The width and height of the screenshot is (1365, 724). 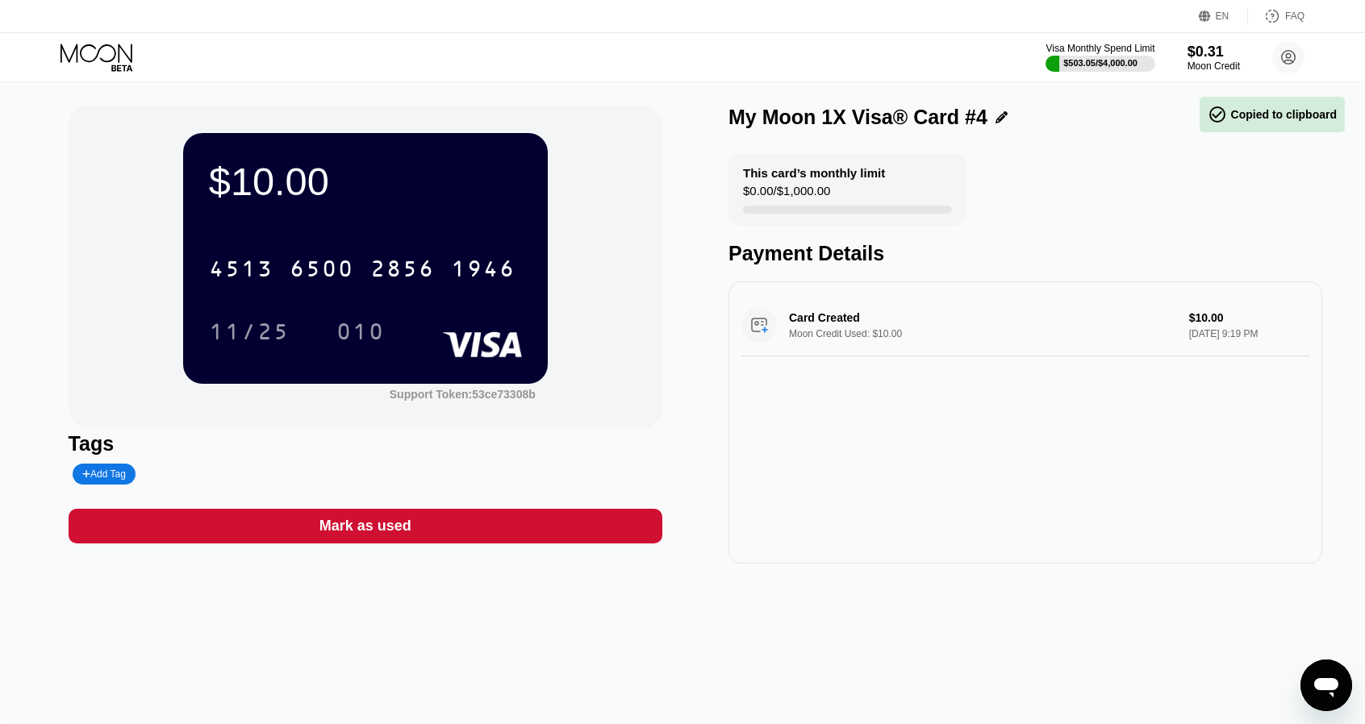 I want to click on div: 1946, so click(x=483, y=271).